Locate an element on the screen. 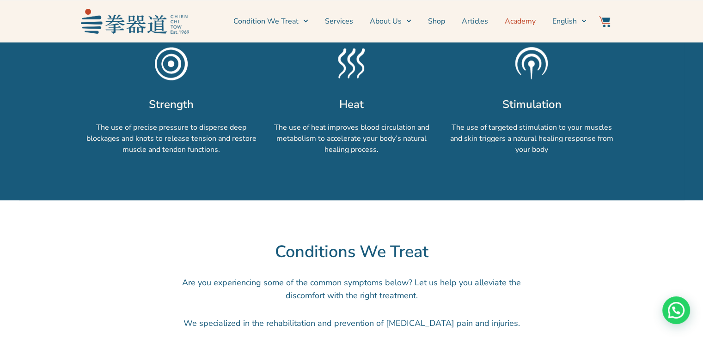 Image resolution: width=703 pixels, height=337 pixels. a: Articles is located at coordinates (474, 21).